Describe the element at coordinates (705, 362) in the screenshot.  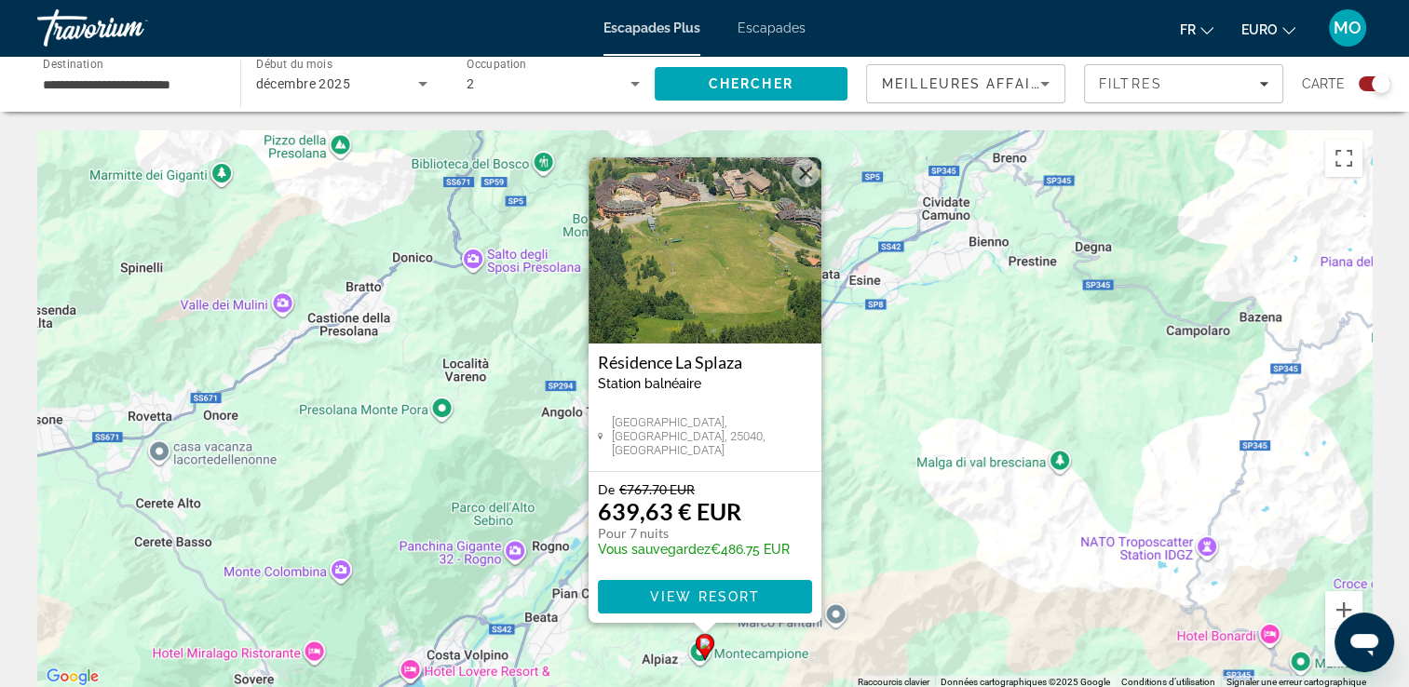
I see `h3: Résidence La Splaza` at that location.